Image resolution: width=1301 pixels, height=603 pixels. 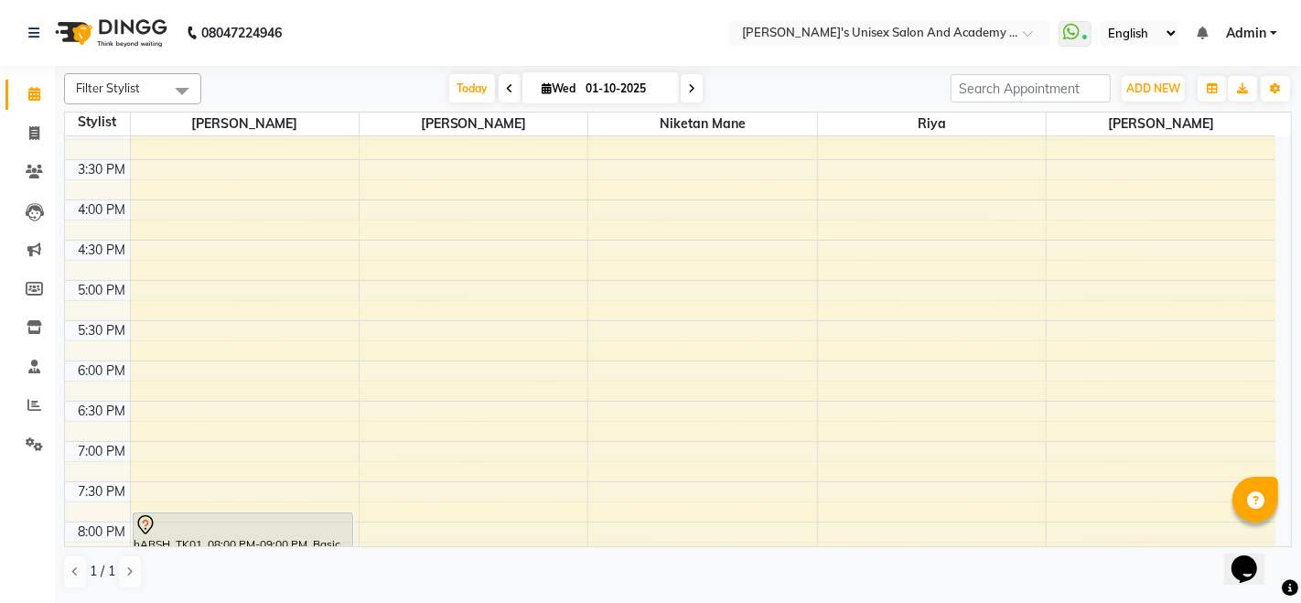 What do you see at coordinates (1153, 88) in the screenshot?
I see `span: ADD NEW` at bounding box center [1153, 88].